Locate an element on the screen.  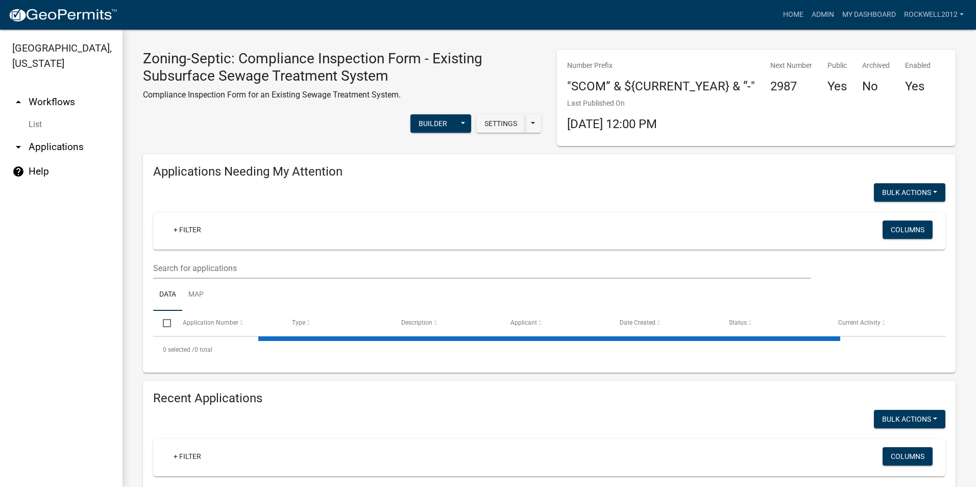
p: Last Published On is located at coordinates (612, 103).